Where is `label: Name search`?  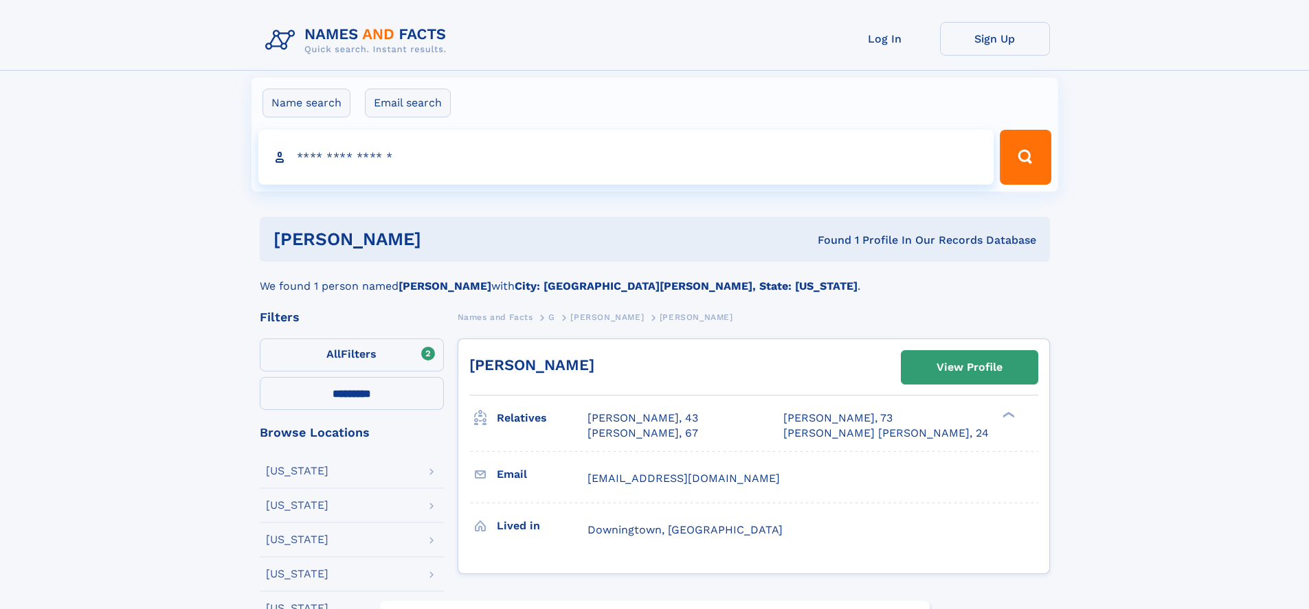 label: Name search is located at coordinates (306, 103).